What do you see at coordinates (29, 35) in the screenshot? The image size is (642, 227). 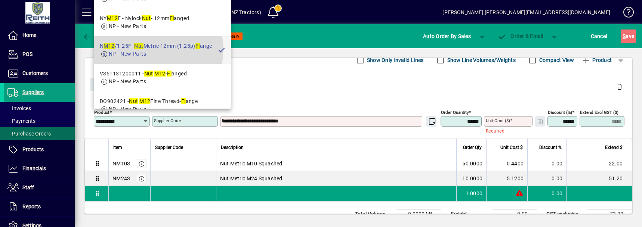 I see `span: Home` at bounding box center [29, 35].